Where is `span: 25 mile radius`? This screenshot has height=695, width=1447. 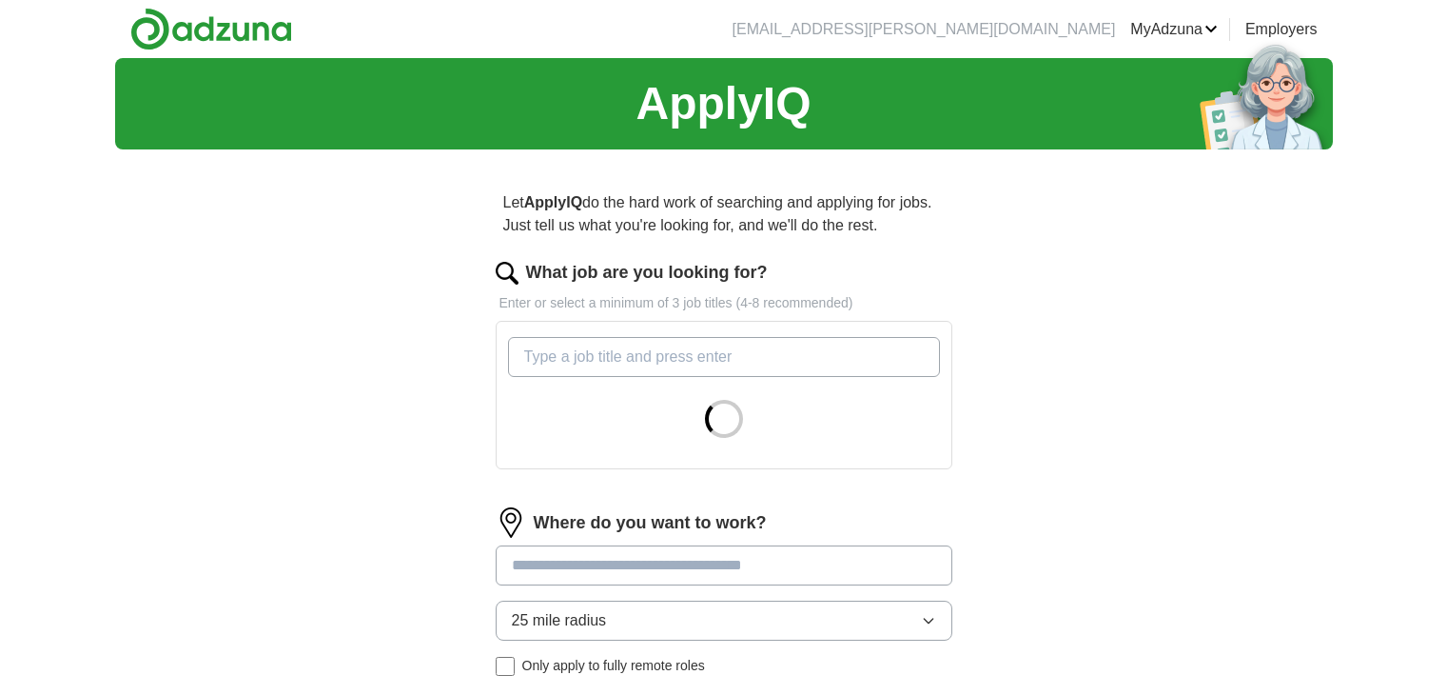
span: 25 mile radius is located at coordinates (560, 620).